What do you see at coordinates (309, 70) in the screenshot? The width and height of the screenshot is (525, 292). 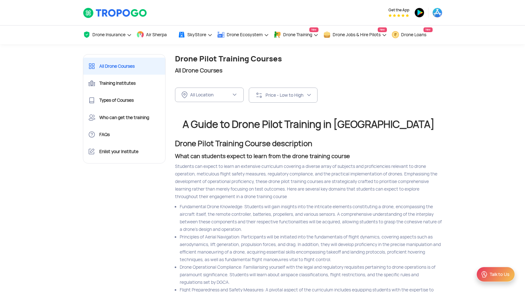 I see `h2: All Drone Courses` at bounding box center [309, 70].